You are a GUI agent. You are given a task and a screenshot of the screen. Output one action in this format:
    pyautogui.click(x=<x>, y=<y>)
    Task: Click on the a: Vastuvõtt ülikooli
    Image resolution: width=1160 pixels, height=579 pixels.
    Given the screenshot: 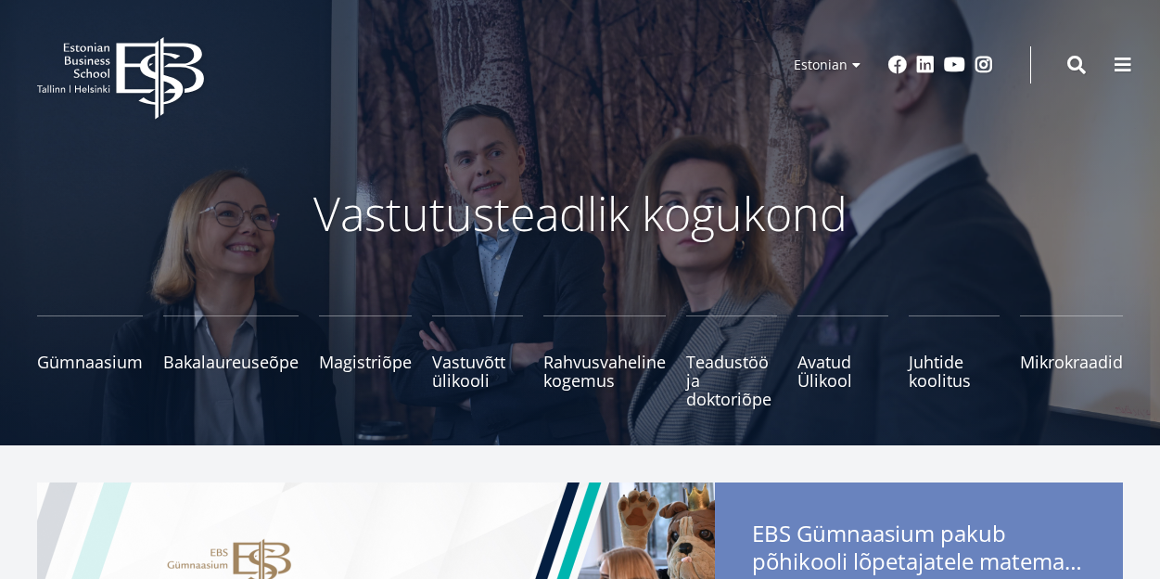 What is the action you would take?
    pyautogui.click(x=478, y=362)
    